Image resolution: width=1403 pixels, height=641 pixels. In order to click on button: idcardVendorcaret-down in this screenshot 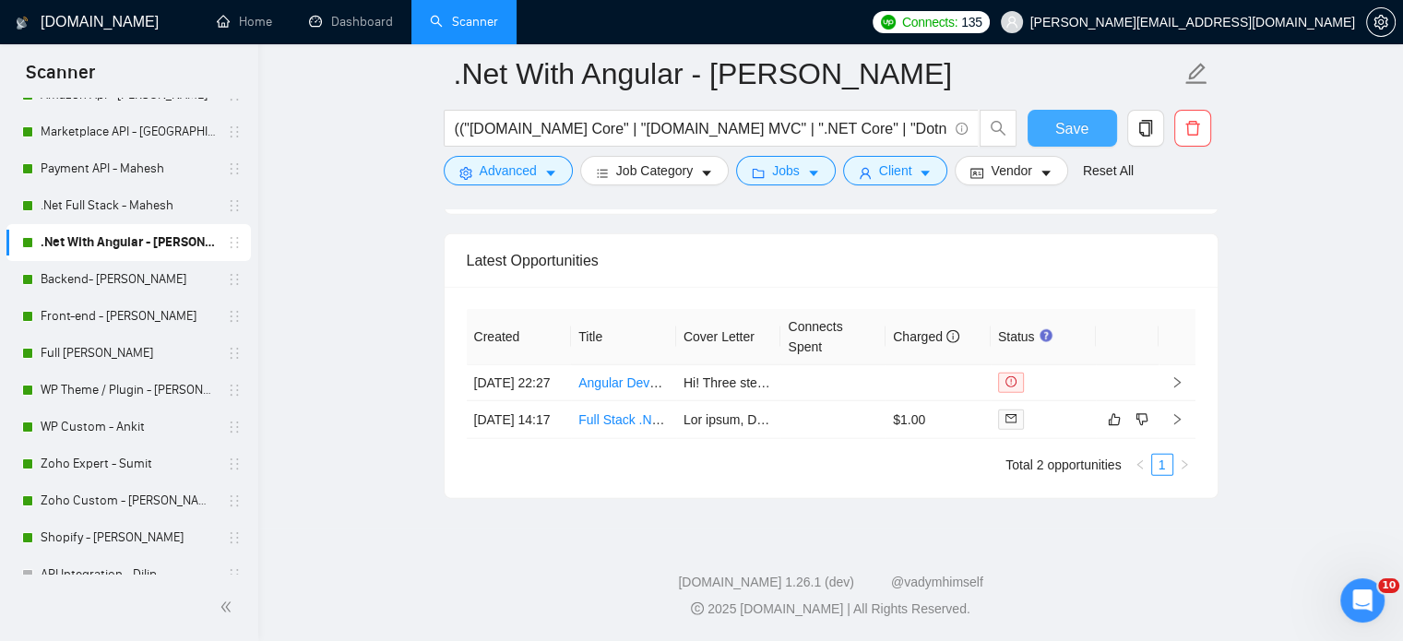, I will do `click(1011, 171)`.